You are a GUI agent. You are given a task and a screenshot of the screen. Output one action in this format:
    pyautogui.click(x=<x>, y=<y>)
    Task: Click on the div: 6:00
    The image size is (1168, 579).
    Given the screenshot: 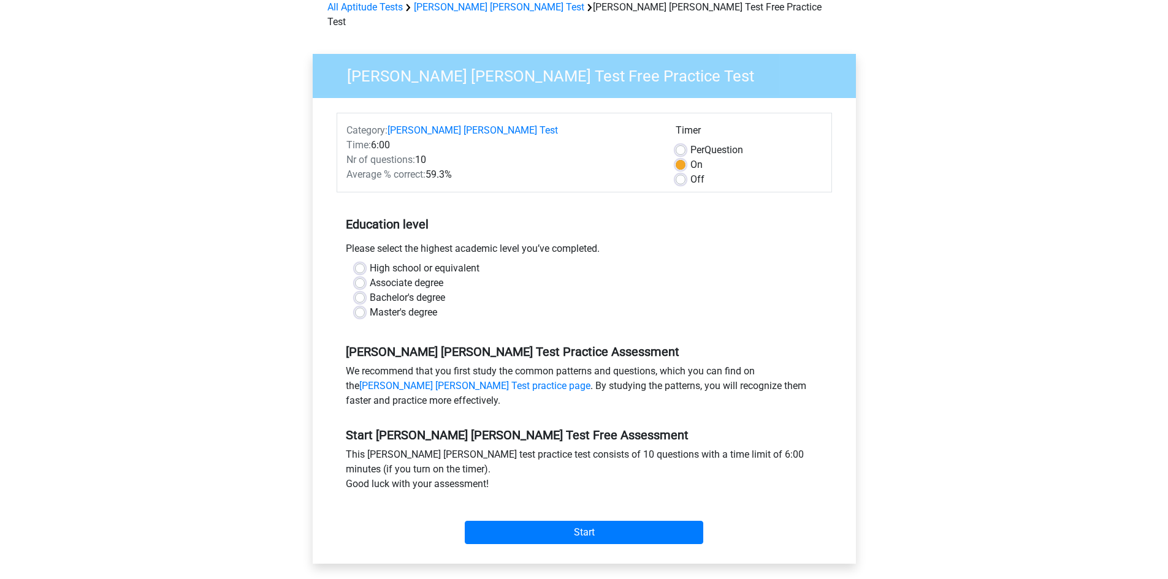 What is the action you would take?
    pyautogui.click(x=502, y=145)
    